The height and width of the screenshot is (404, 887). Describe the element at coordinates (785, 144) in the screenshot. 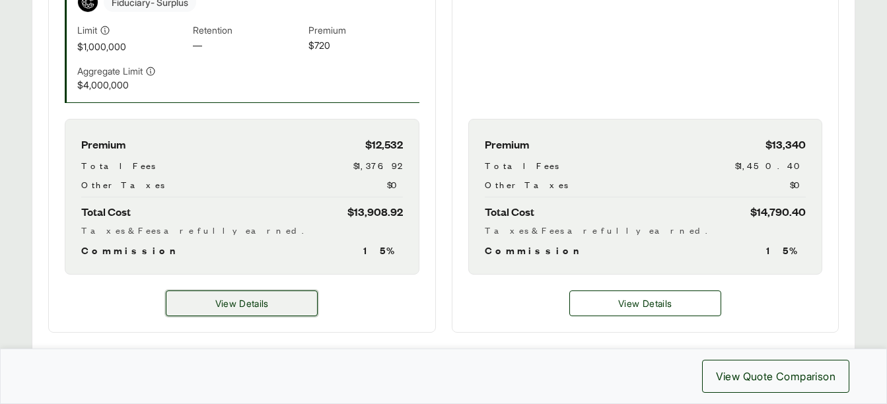

I see `span: $13,340` at that location.